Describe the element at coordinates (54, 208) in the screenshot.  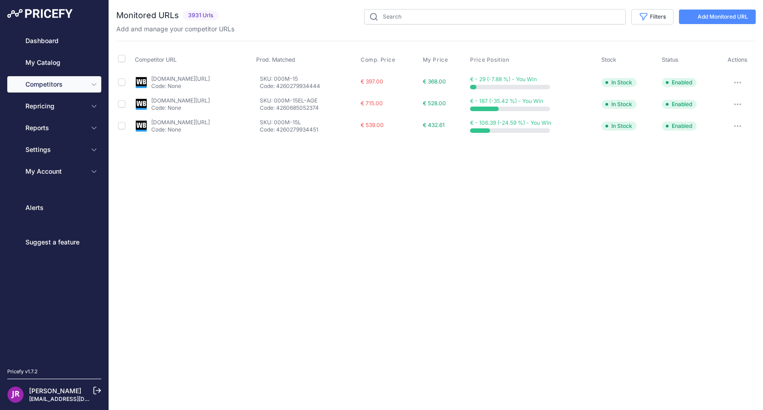
I see `a: Alerts` at that location.